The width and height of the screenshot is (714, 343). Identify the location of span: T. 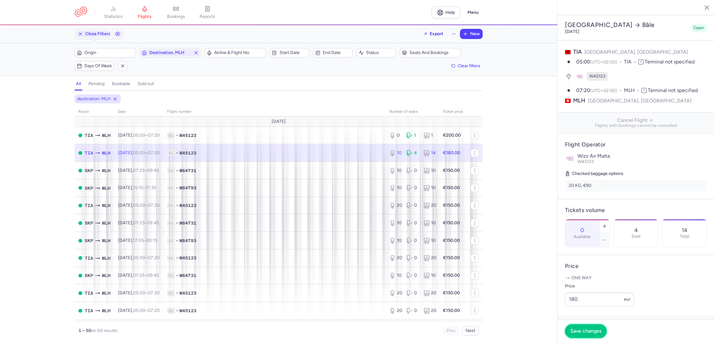
(641, 62).